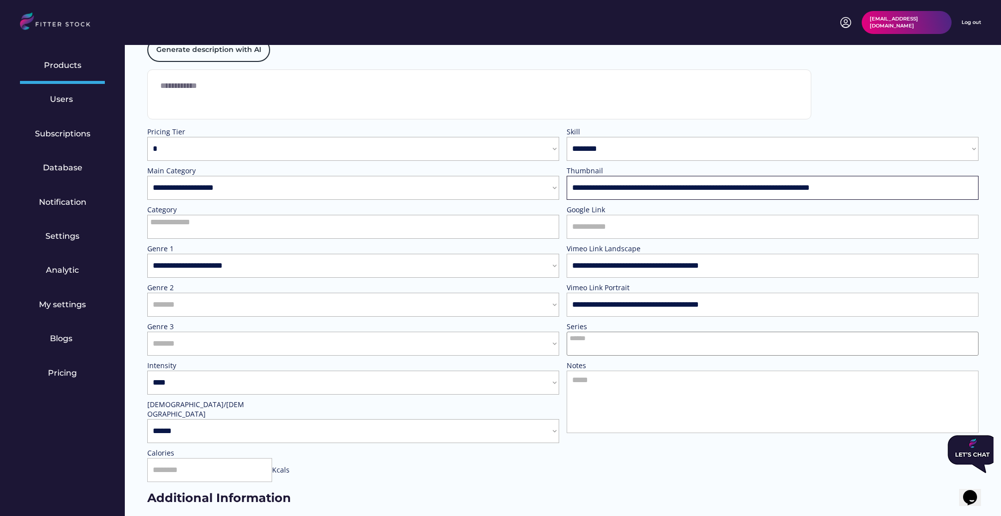 This screenshot has height=516, width=1001. What do you see at coordinates (29, 23) in the screenshot?
I see `img: Chat attention grabber` at bounding box center [29, 23].